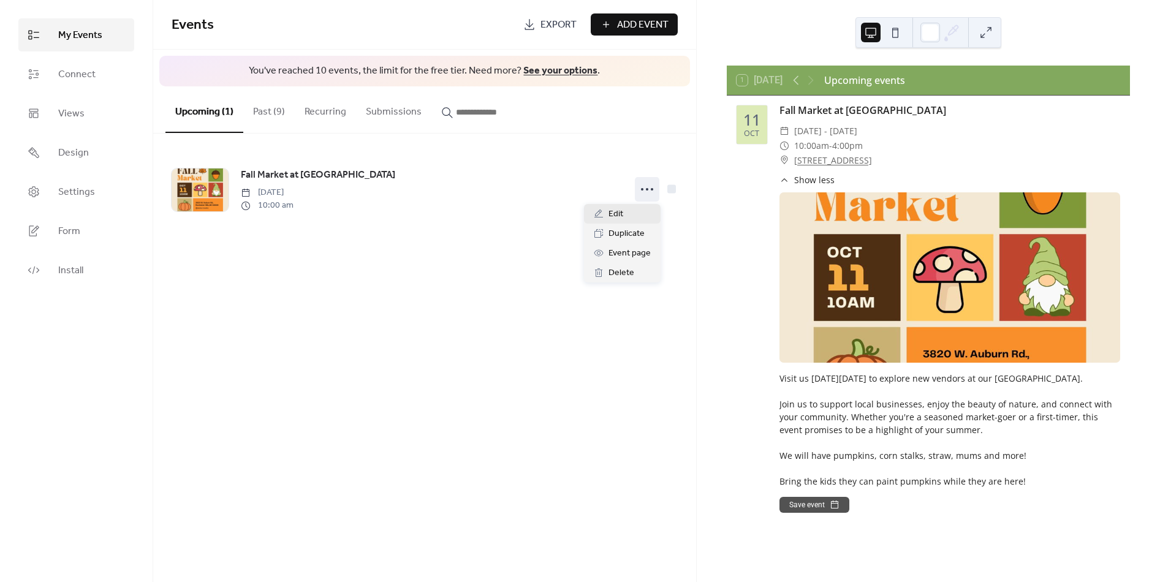 This screenshot has width=1160, height=582. What do you see at coordinates (807, 180) in the screenshot?
I see `button: ​Show less` at bounding box center [807, 180].